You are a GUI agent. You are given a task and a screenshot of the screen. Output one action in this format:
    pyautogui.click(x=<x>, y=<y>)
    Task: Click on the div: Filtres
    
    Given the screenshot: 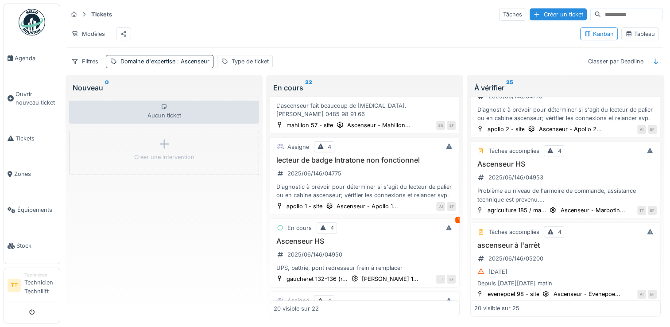 What is the action you would take?
    pyautogui.click(x=85, y=61)
    